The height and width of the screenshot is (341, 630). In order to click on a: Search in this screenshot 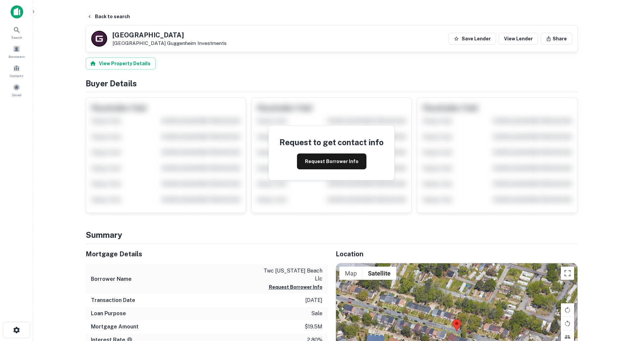, I will do `click(17, 32)`.